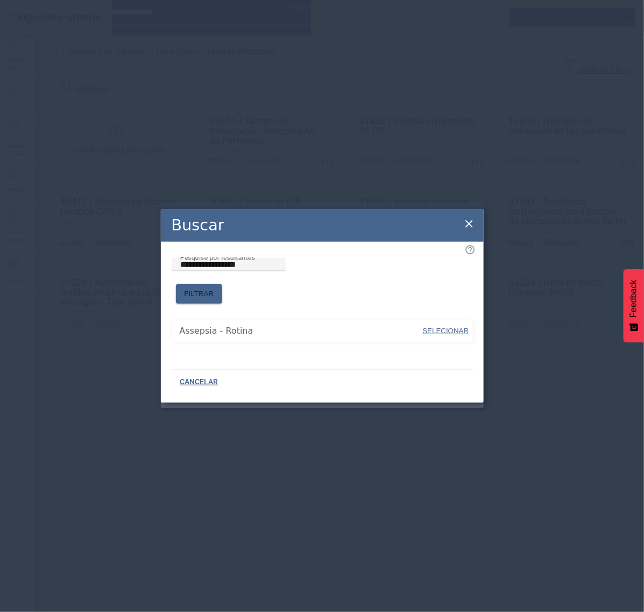 The width and height of the screenshot is (644, 612). I want to click on button: CANCELAR, so click(199, 382).